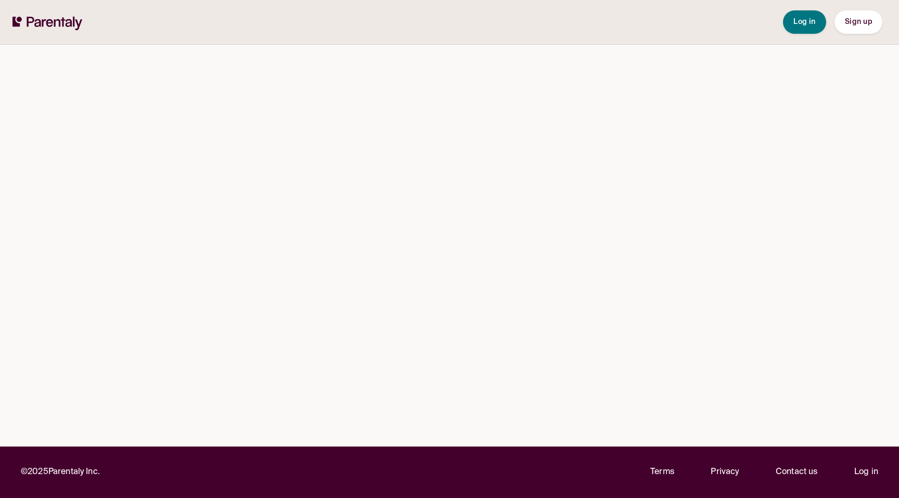 This screenshot has width=899, height=498. I want to click on p: Log in, so click(866, 472).